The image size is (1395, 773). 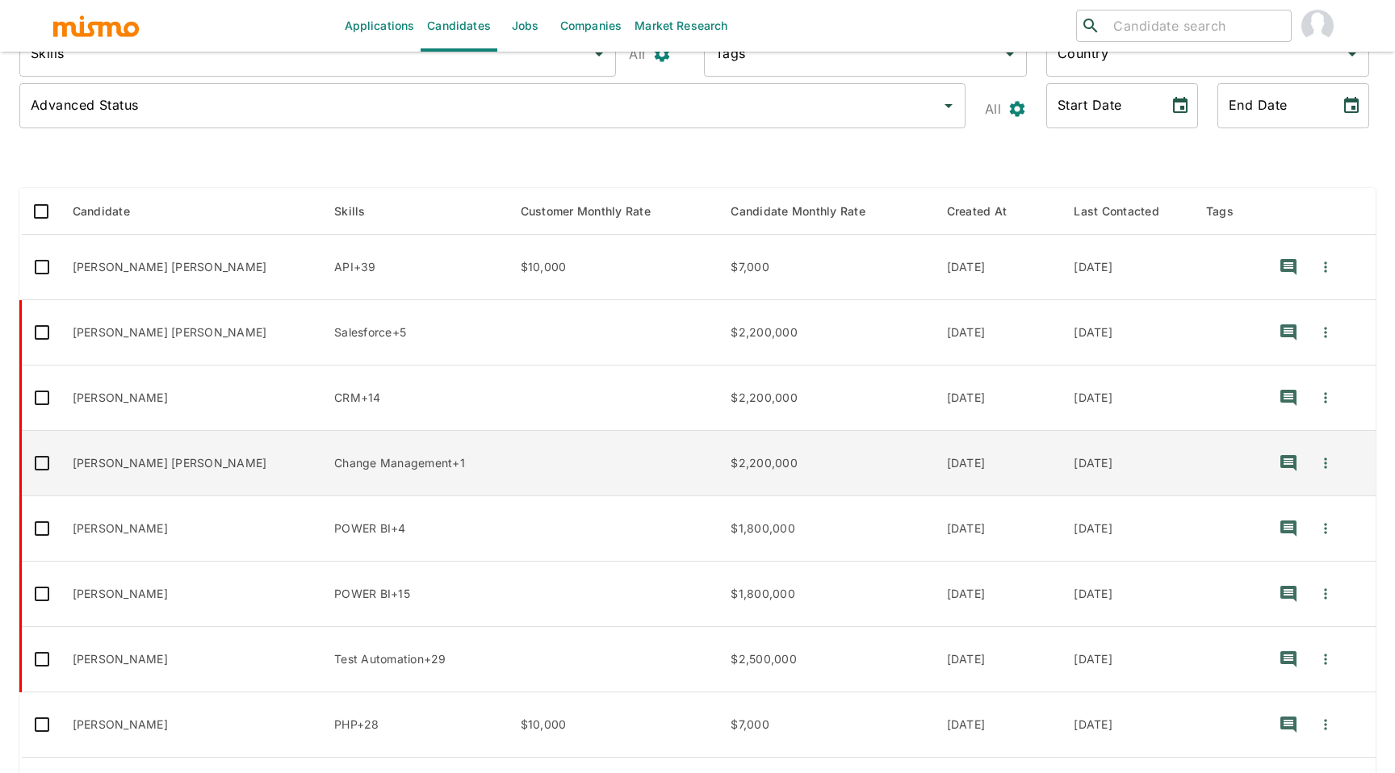 I want to click on th: Tags, so click(x=1224, y=211).